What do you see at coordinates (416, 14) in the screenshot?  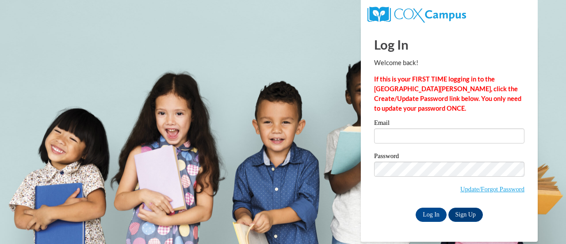 I see `a: COX Campus` at bounding box center [416, 14].